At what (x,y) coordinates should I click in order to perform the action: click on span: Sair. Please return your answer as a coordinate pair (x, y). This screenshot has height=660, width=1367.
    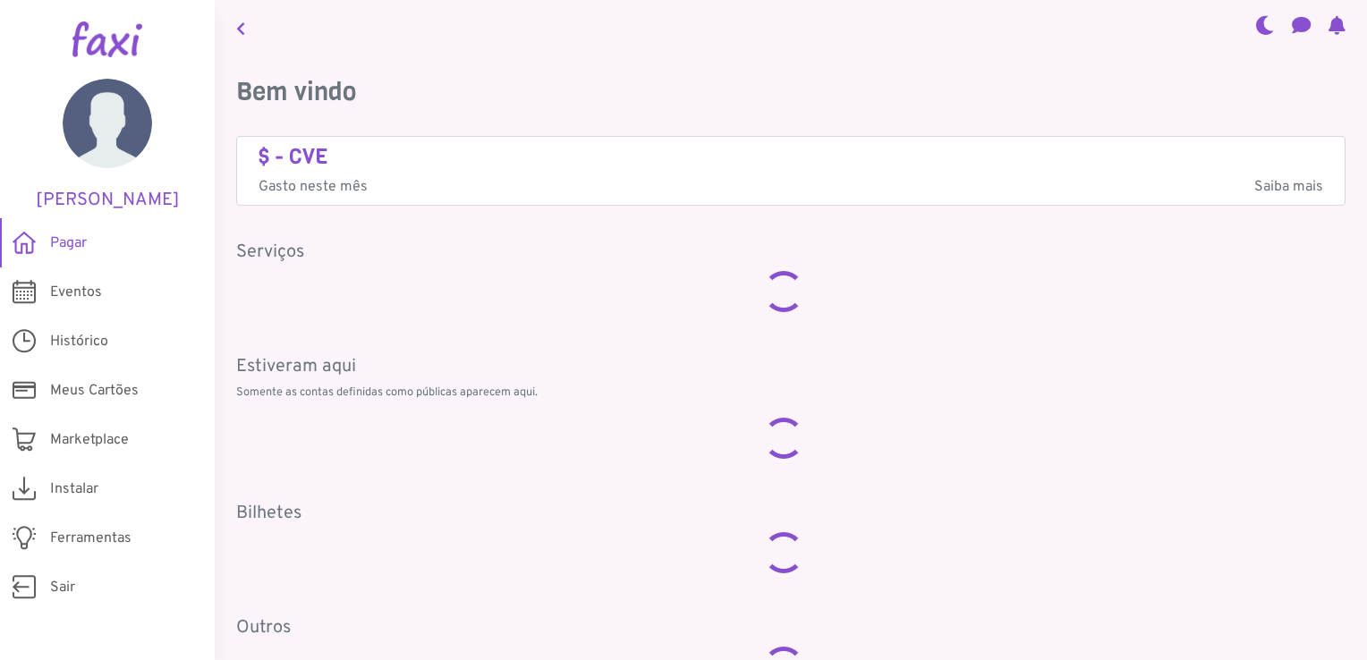
    Looking at the image, I should click on (63, 588).